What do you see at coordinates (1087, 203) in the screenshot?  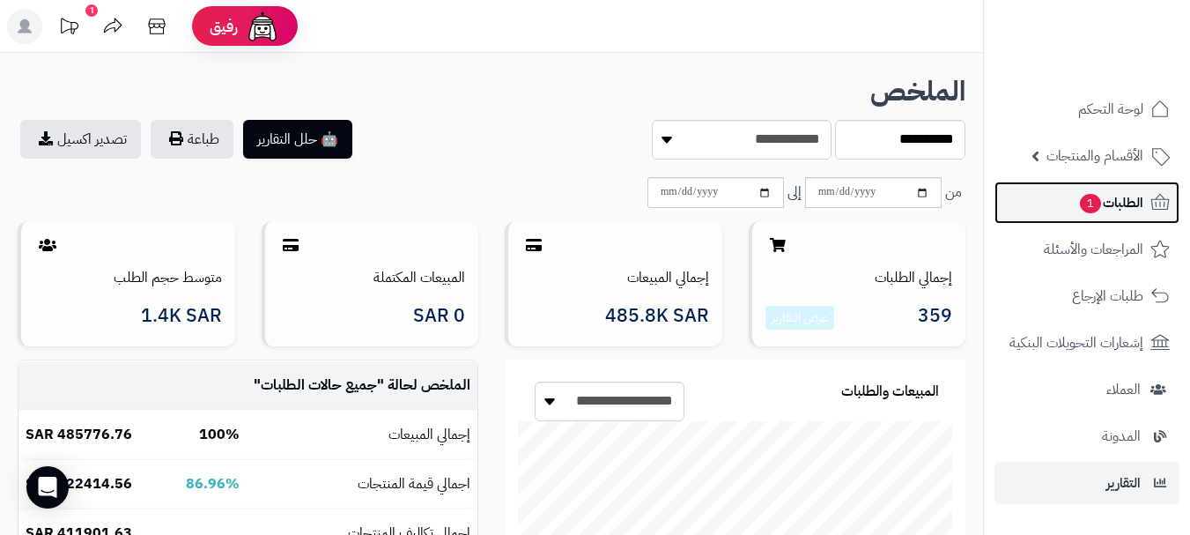 I see `a: الطلبات1` at bounding box center [1087, 203].